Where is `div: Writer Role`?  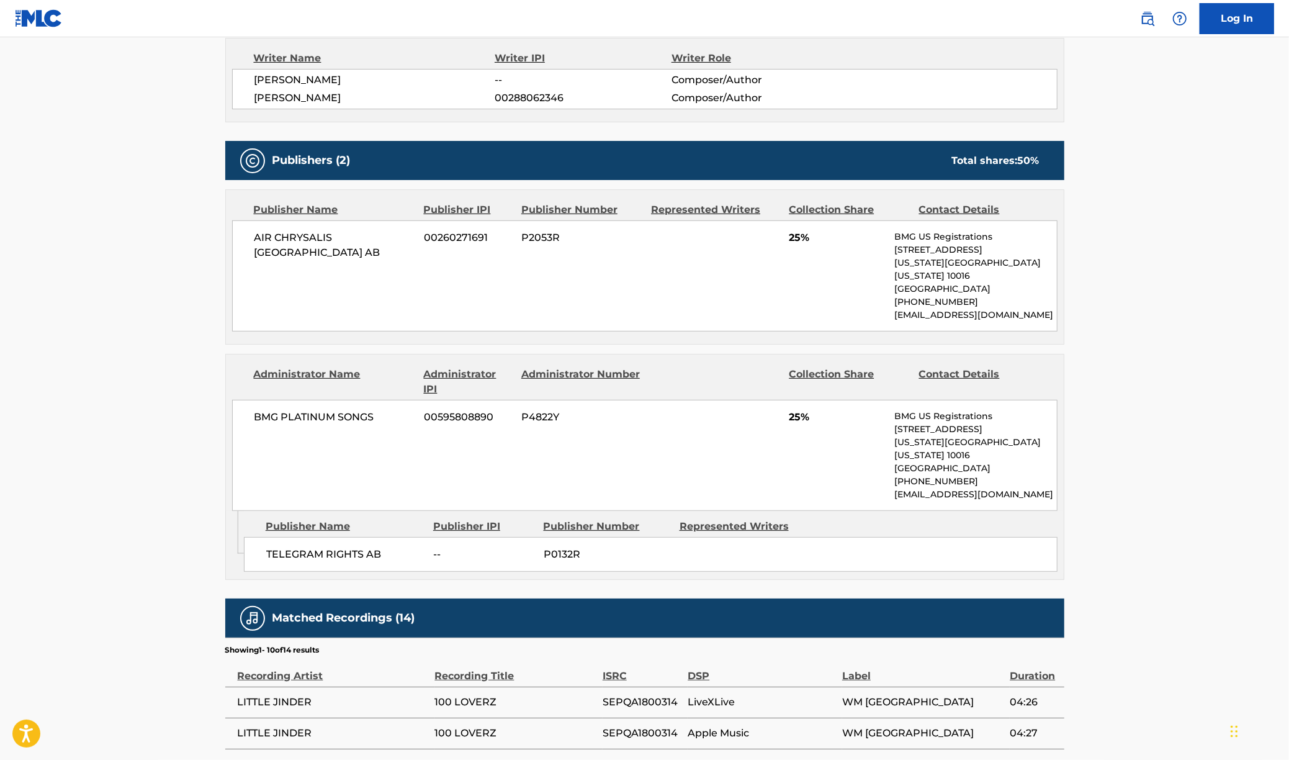 div: Writer Role is located at coordinates (752, 58).